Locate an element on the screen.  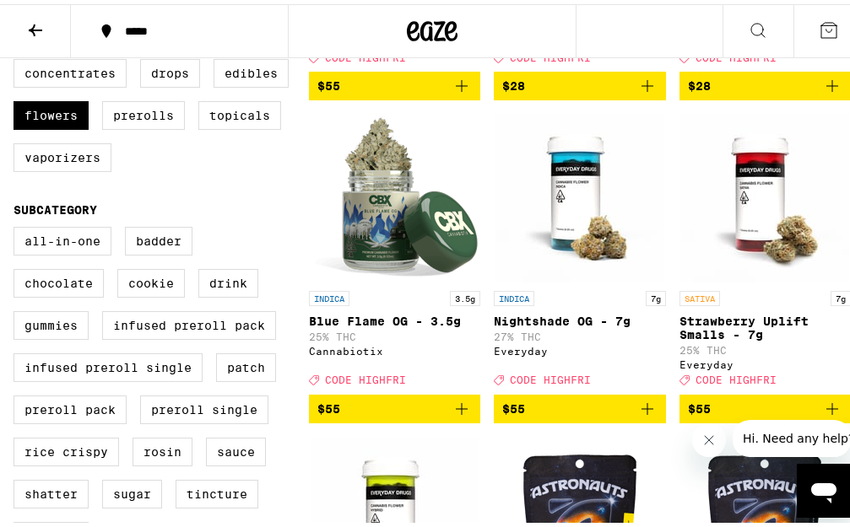
label: Infused Preroll Pack is located at coordinates (189, 322).